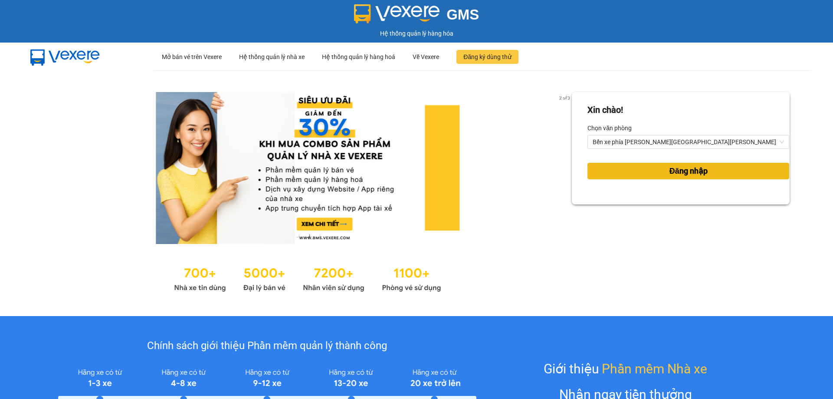 The image size is (833, 399). Describe the element at coordinates (272, 57) in the screenshot. I see `div: Hệ thống quản lý nhà xe` at that location.